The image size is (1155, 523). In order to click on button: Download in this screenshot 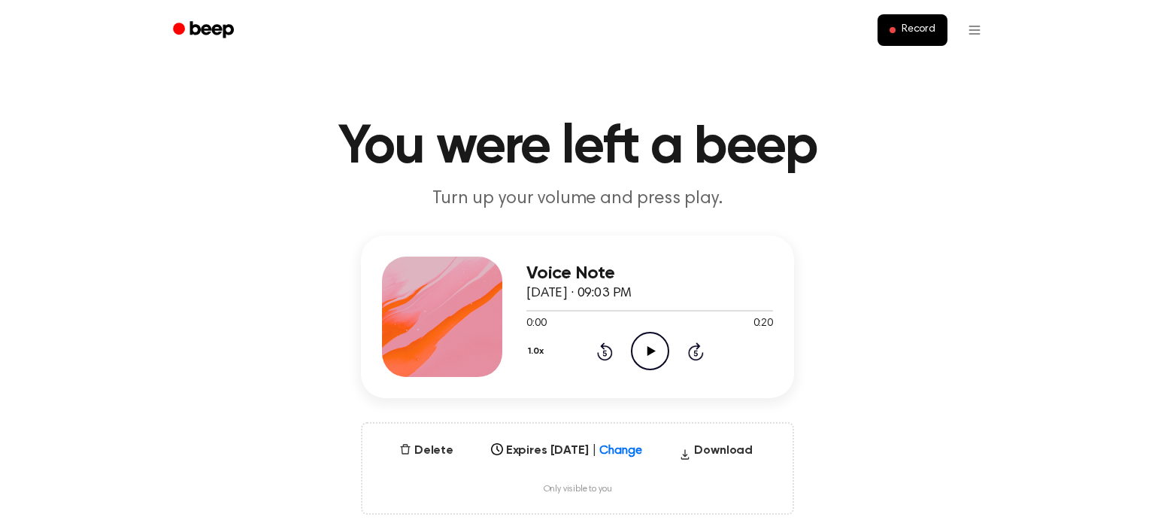, I will do `click(716, 454)`.